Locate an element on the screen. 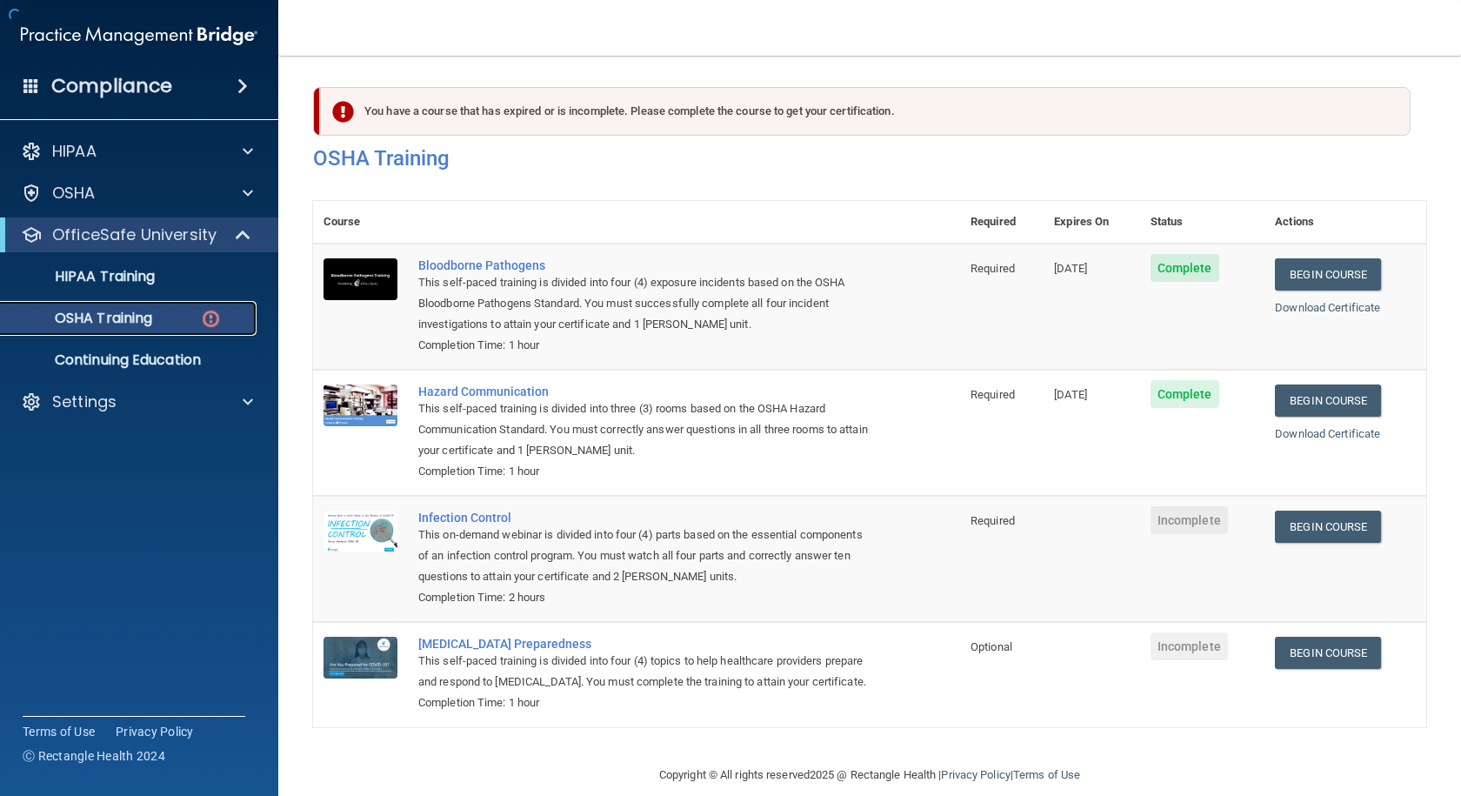 Image resolution: width=1461 pixels, height=796 pixels. a: OSHA is located at coordinates (137, 193).